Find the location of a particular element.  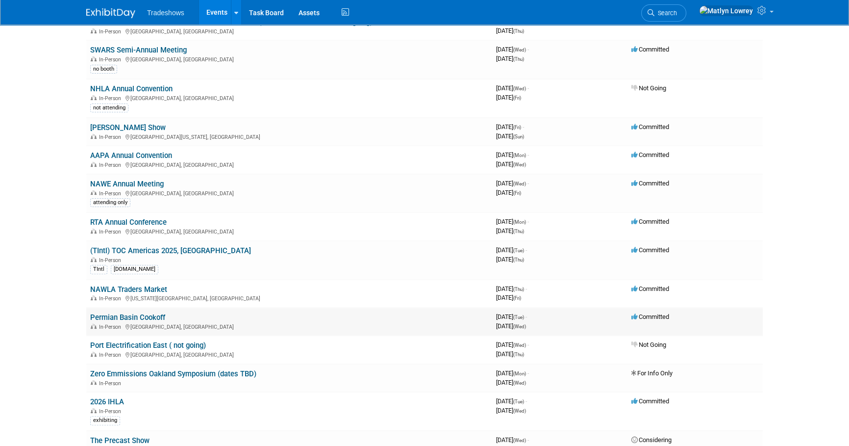

span: Considering is located at coordinates (652, 439).